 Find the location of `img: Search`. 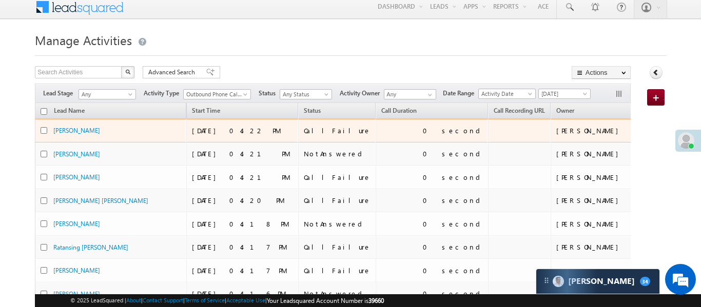

img: Search is located at coordinates (128, 72).